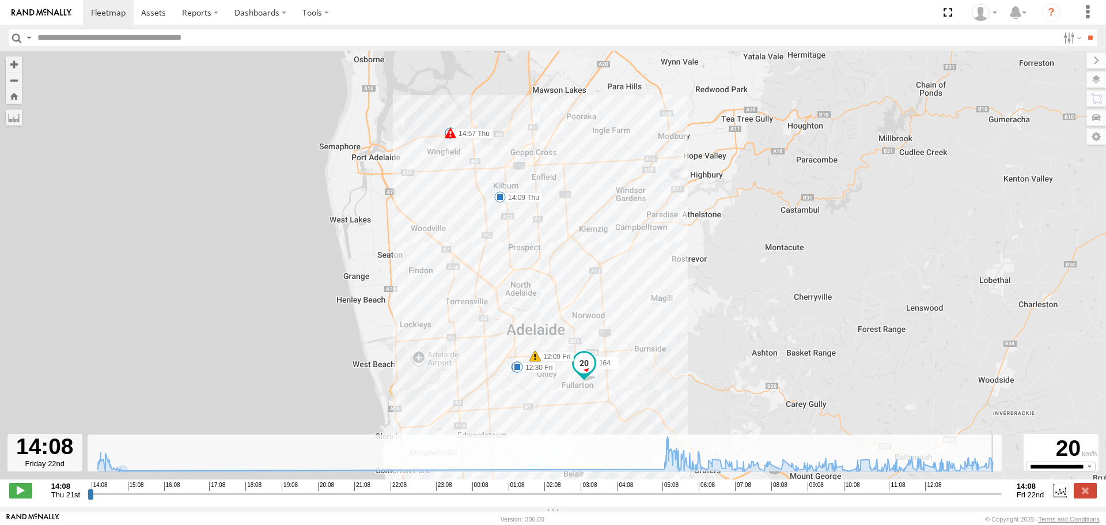 The width and height of the screenshot is (1106, 525). What do you see at coordinates (779, 486) in the screenshot?
I see `span: 08:08` at bounding box center [779, 486].